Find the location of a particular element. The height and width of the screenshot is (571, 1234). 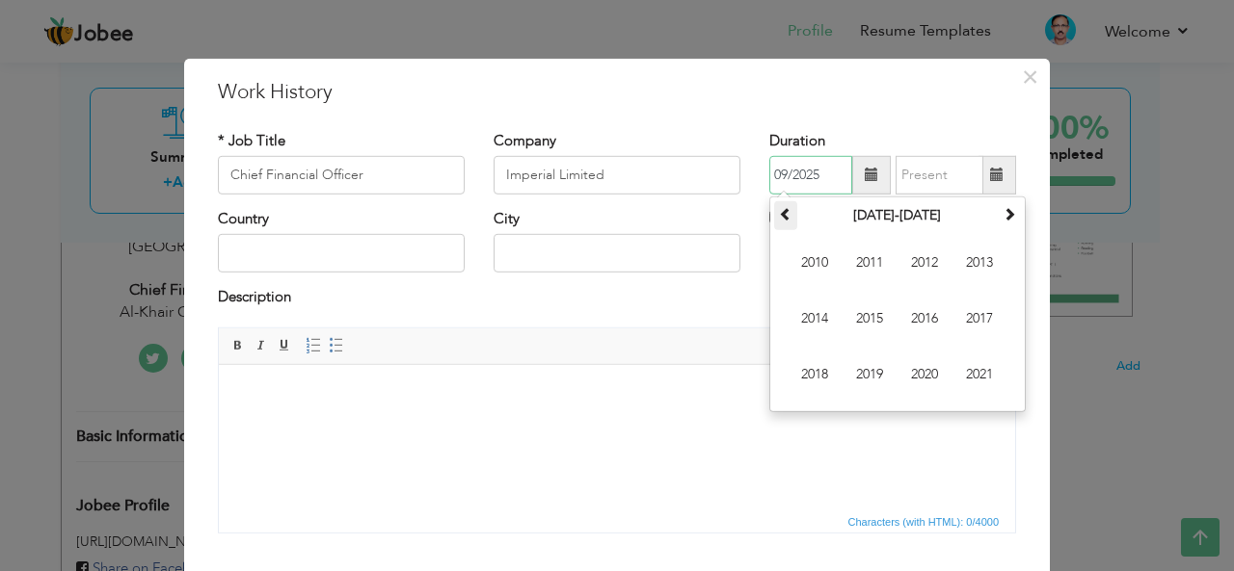

a: Bold is located at coordinates (238, 346).